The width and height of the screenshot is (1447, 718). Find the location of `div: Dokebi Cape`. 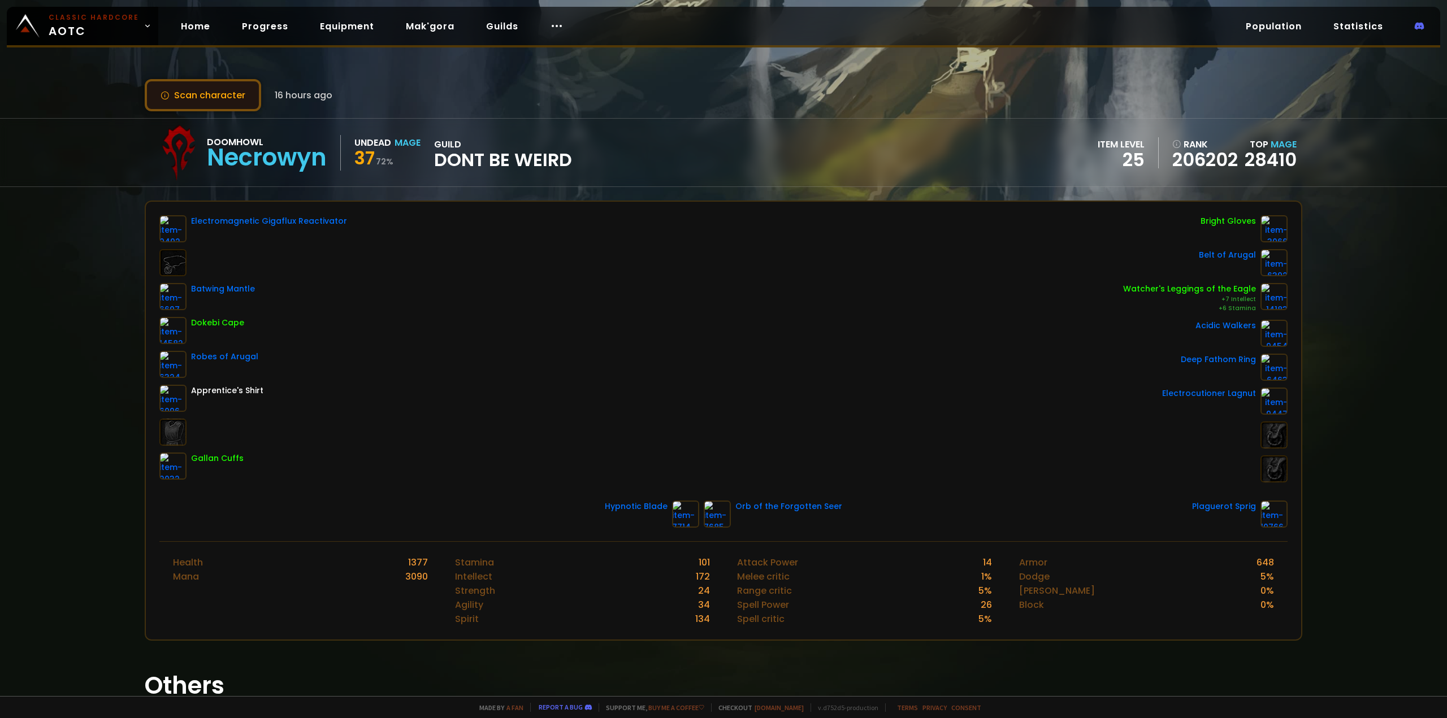

div: Dokebi Cape is located at coordinates (218, 323).